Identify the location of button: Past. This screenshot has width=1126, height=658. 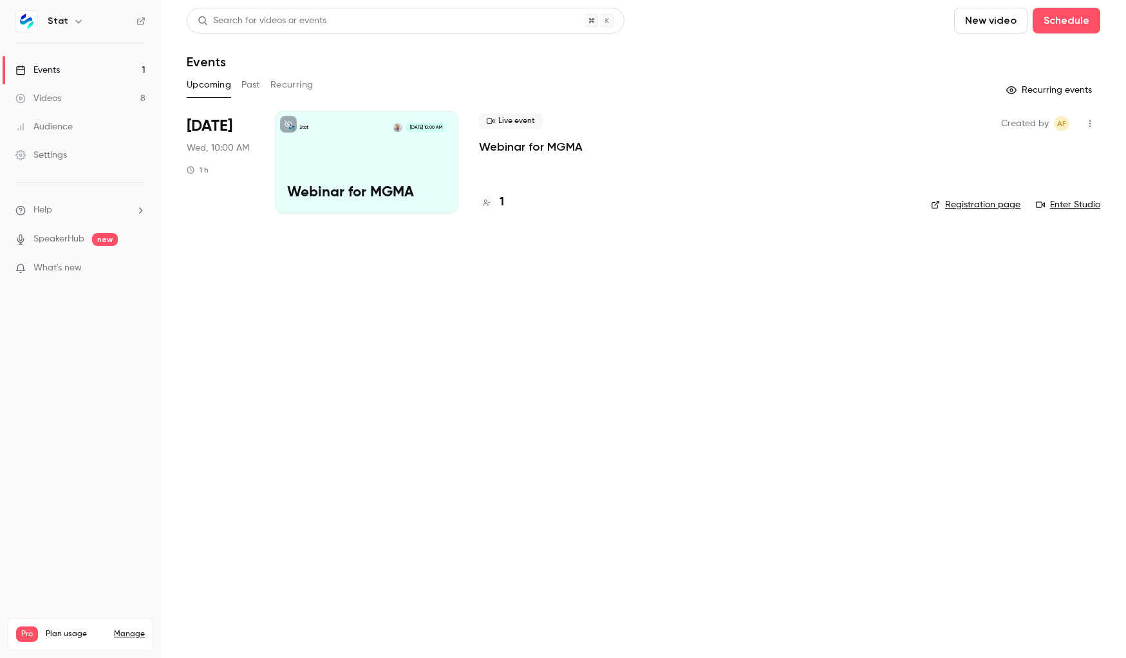
(250, 85).